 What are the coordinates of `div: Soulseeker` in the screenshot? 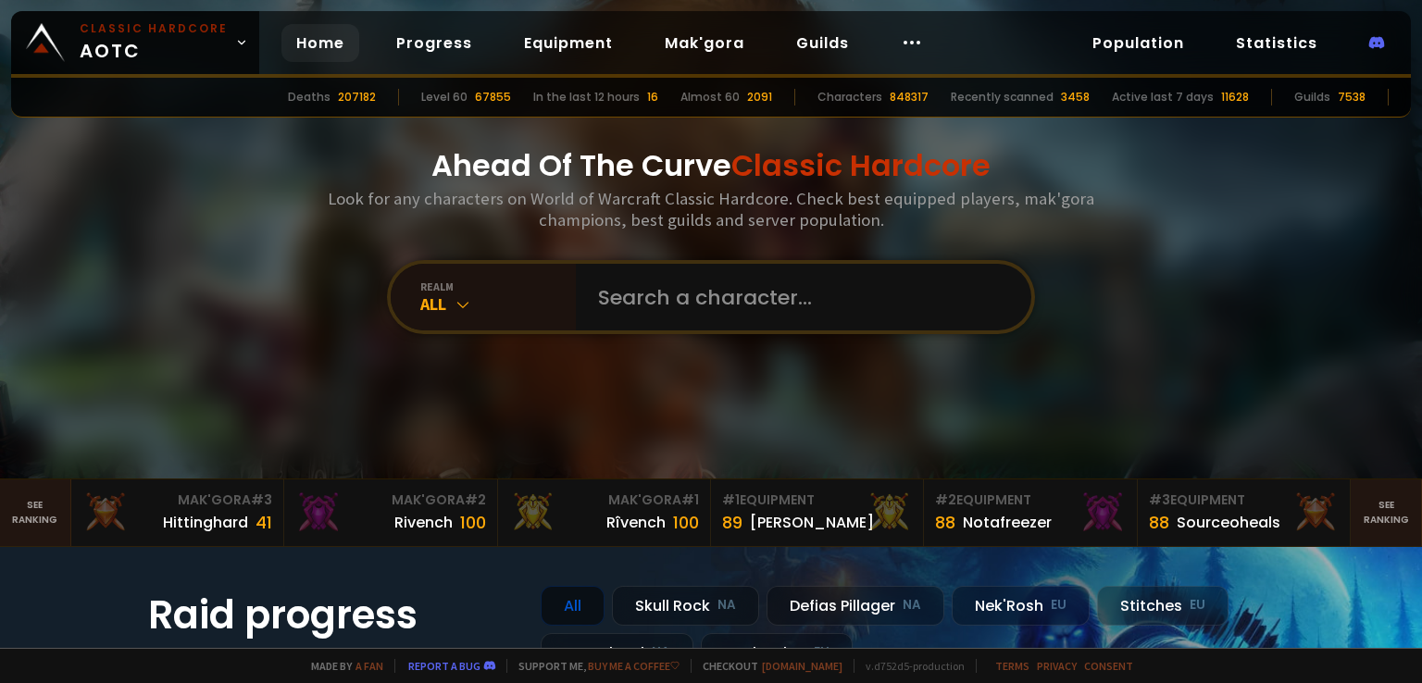 It's located at (777, 653).